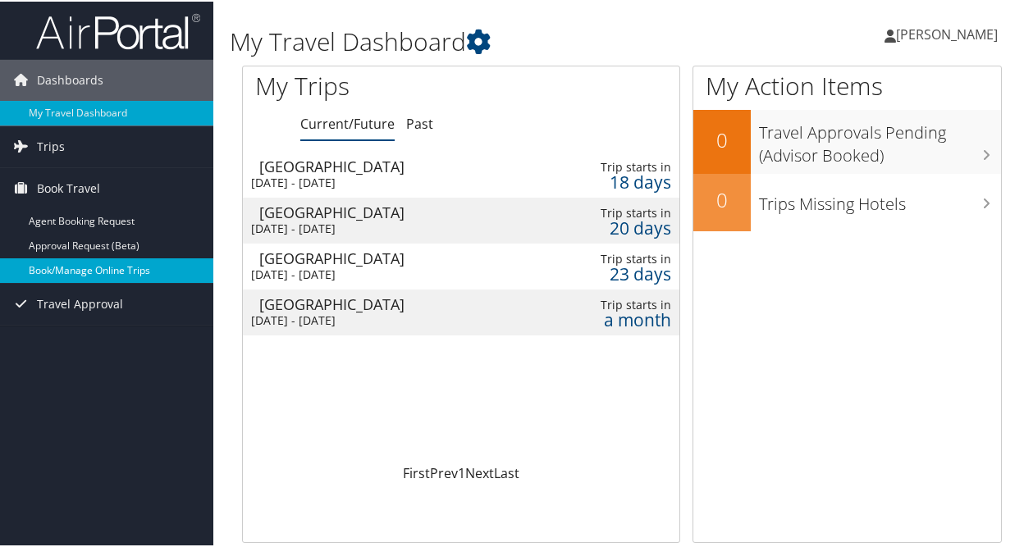  I want to click on span: Trips, so click(51, 145).